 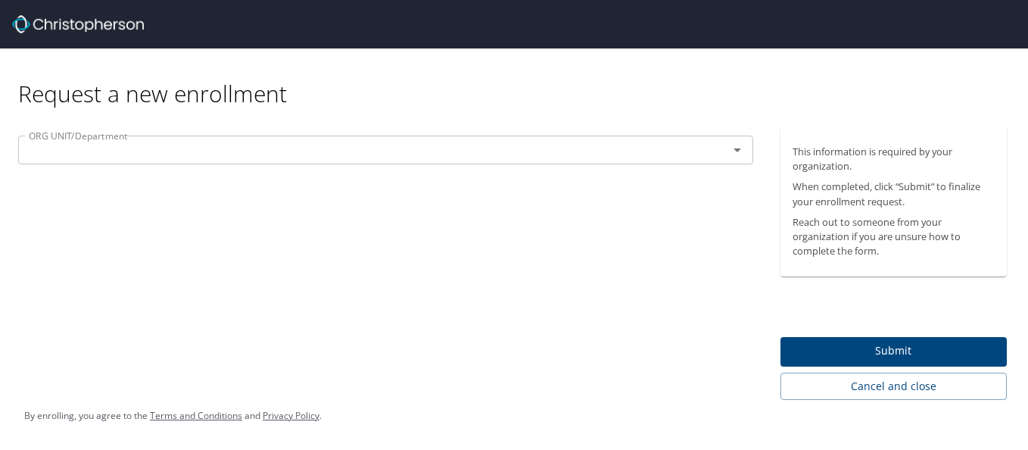 What do you see at coordinates (894, 386) in the screenshot?
I see `button: Cancel and close` at bounding box center [894, 386].